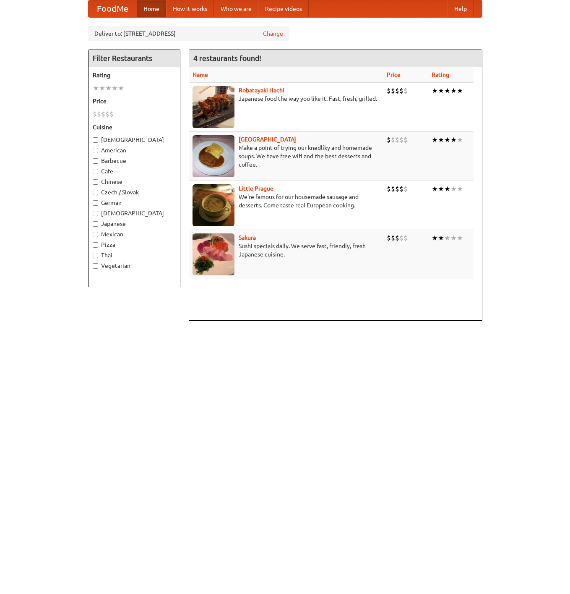 The height and width of the screenshot is (594, 570). I want to click on label: Vegetarian, so click(134, 266).